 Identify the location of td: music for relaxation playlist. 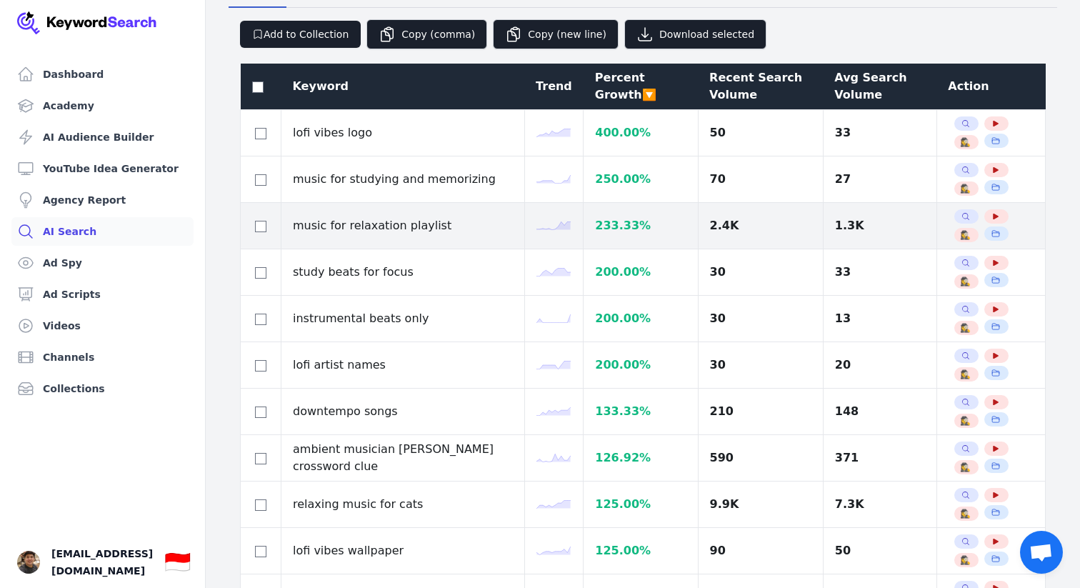
(403, 226).